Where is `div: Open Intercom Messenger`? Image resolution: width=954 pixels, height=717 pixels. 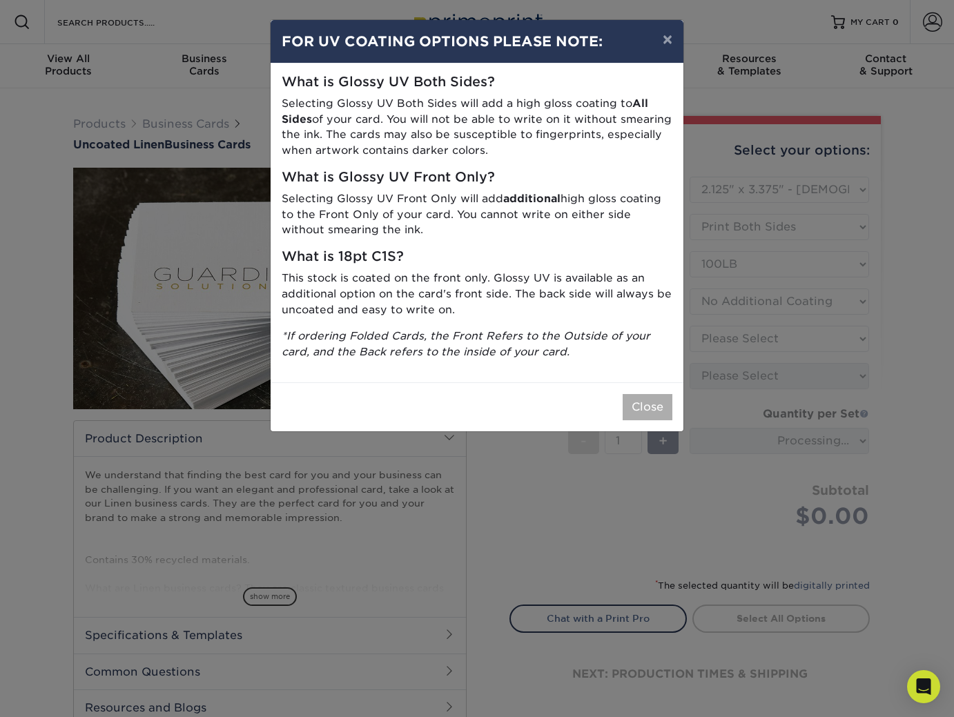
div: Open Intercom Messenger is located at coordinates (924, 687).